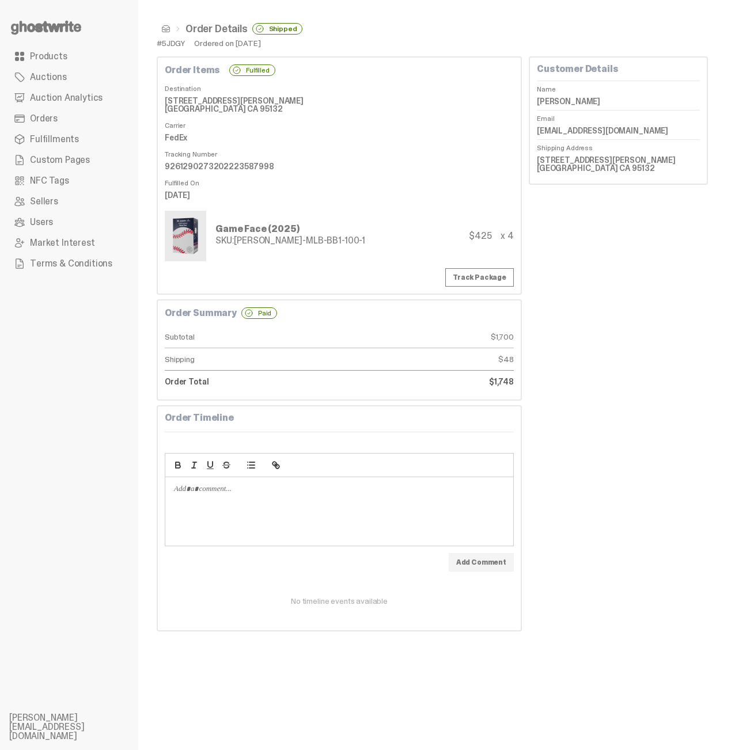 The width and height of the screenshot is (735, 750). Describe the element at coordinates (236, 29) in the screenshot. I see `li: Order Details` at that location.